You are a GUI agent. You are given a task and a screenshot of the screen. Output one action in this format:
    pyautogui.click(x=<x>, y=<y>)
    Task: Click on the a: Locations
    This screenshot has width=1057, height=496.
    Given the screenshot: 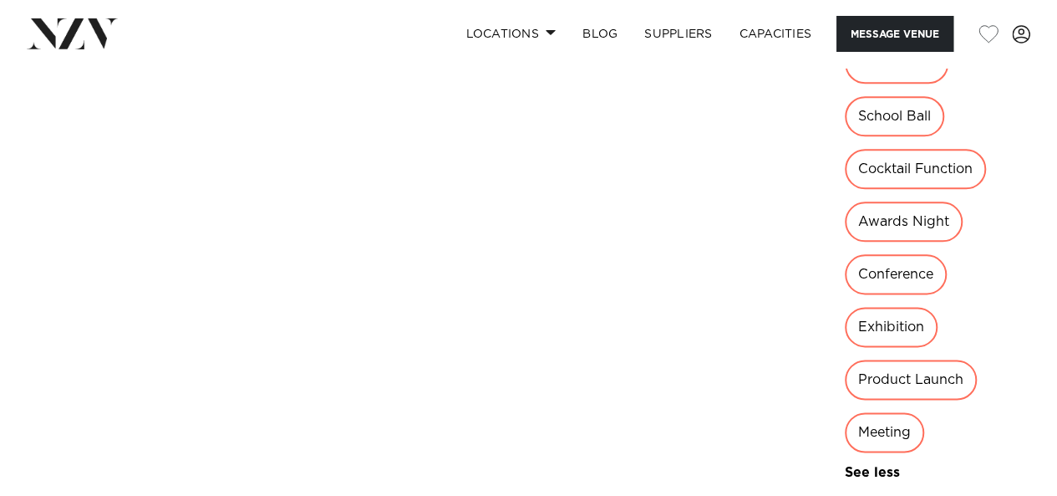 What is the action you would take?
    pyautogui.click(x=511, y=33)
    